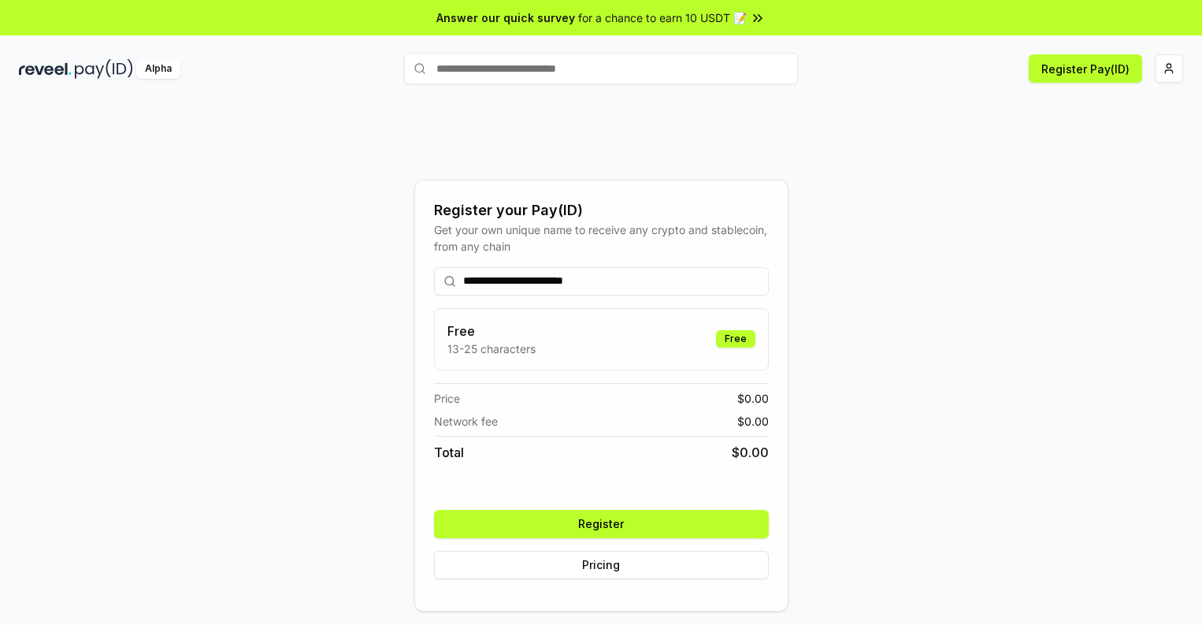 The width and height of the screenshot is (1202, 625). Describe the element at coordinates (662, 17) in the screenshot. I see `span: for a chance to earn 10 USDT 📝` at that location.